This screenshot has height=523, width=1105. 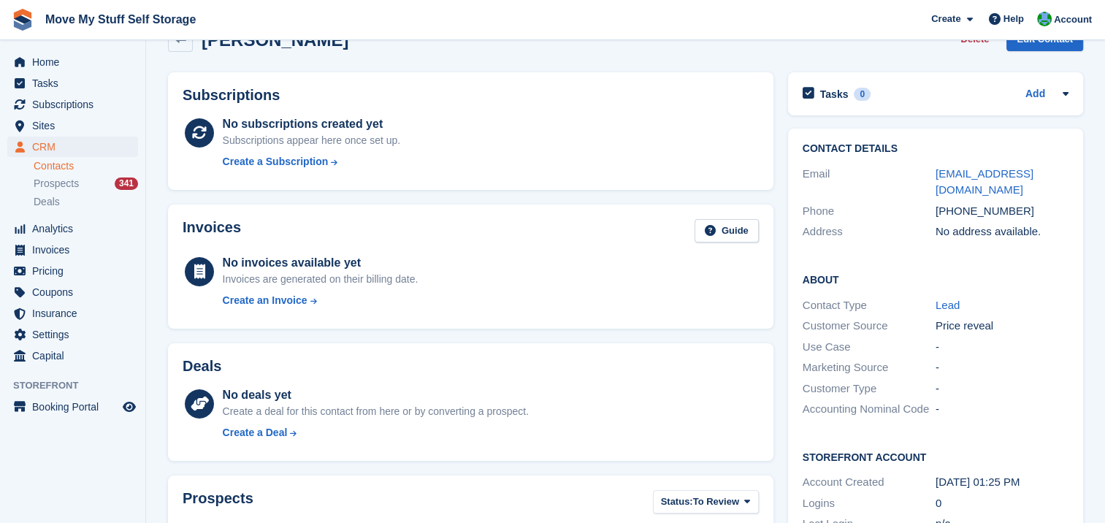 What do you see at coordinates (375, 432) in the screenshot?
I see `a: Create a Deal` at bounding box center [375, 432].